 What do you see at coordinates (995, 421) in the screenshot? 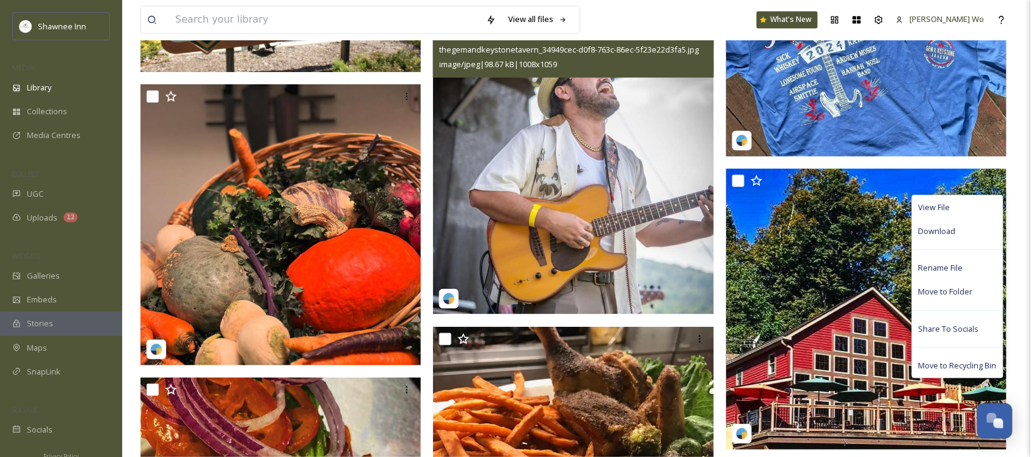
I see `button: Open Chat` at bounding box center [995, 421].